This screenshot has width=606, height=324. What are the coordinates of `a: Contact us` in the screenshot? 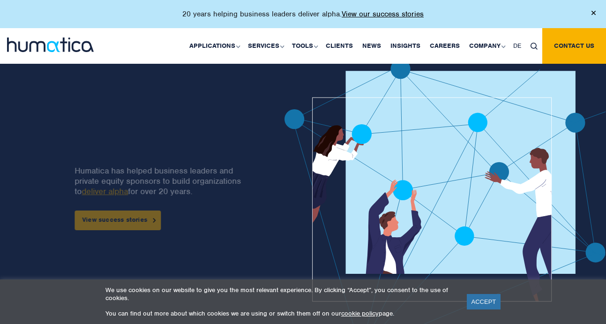 It's located at (574, 46).